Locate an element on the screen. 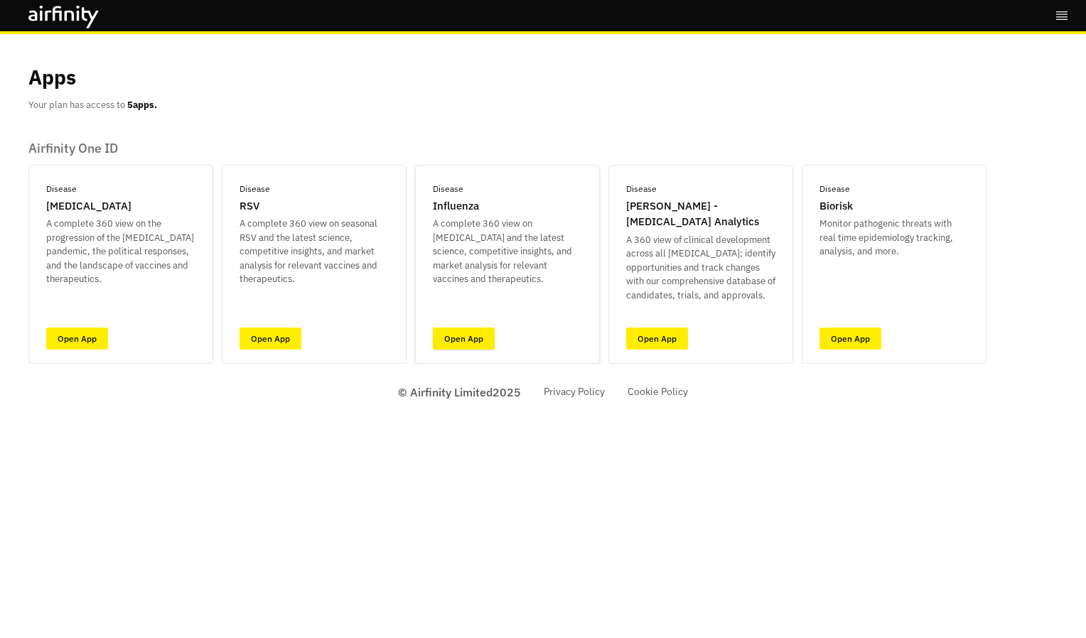 The image size is (1086, 638). p: Biorisk is located at coordinates (836, 206).